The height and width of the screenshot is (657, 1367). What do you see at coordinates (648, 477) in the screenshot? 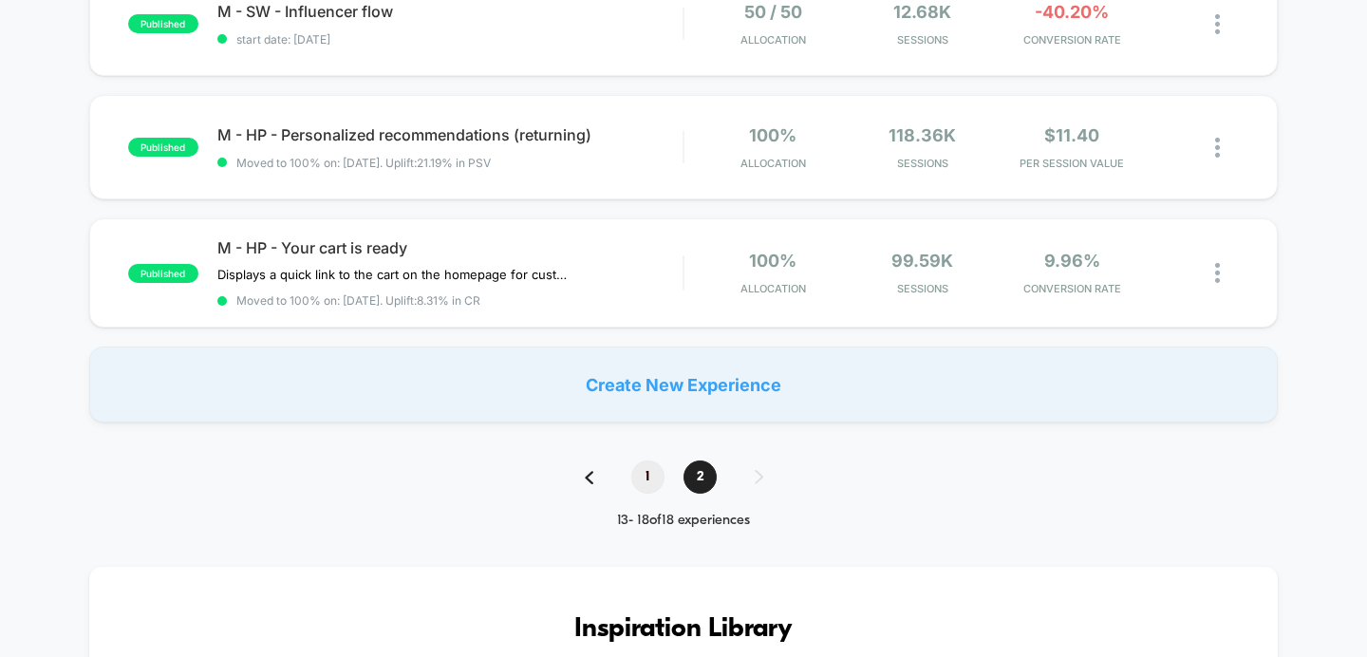
I see `span: 1` at bounding box center [648, 477].